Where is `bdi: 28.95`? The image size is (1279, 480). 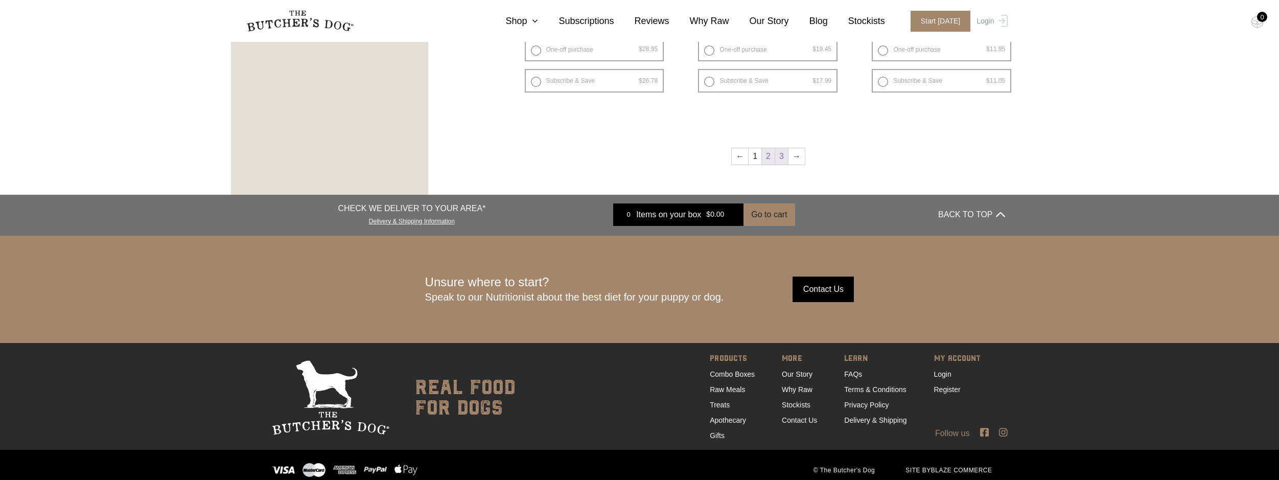
bdi: 28.95 is located at coordinates (648, 49).